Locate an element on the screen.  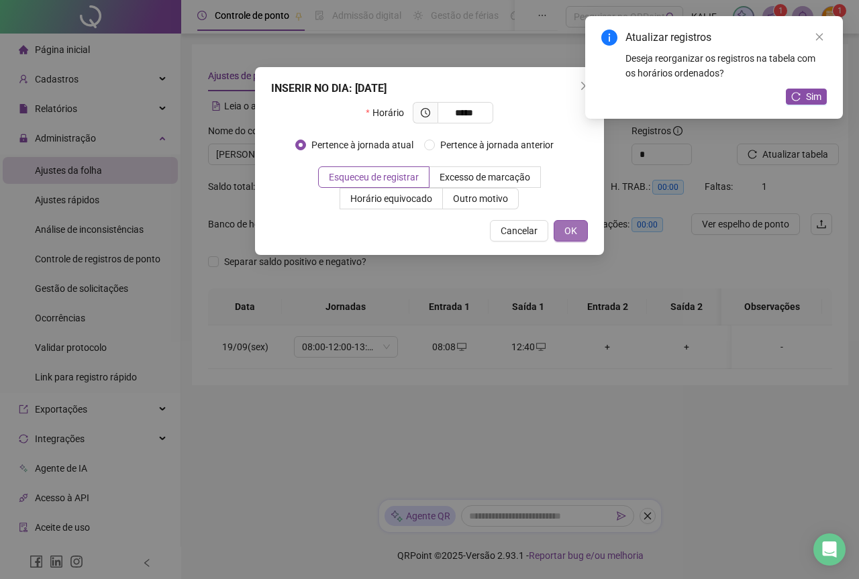
span: reload is located at coordinates (796, 97).